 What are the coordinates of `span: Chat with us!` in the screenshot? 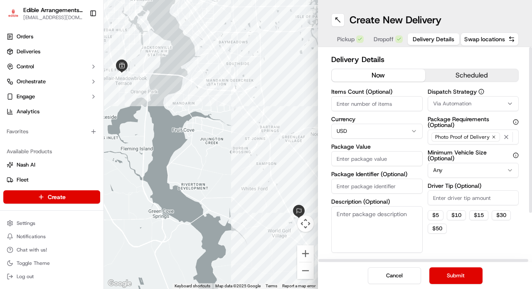 It's located at (32, 250).